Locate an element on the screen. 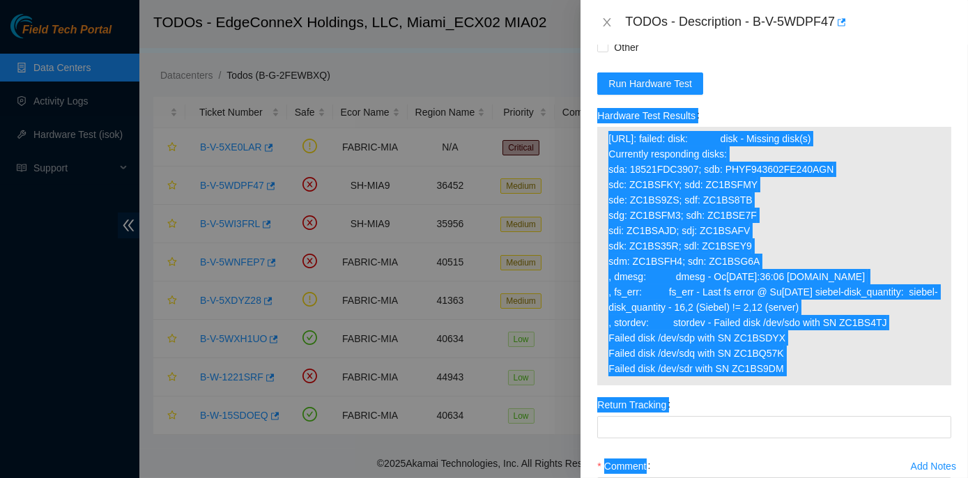  button: Close is located at coordinates (607, 22).